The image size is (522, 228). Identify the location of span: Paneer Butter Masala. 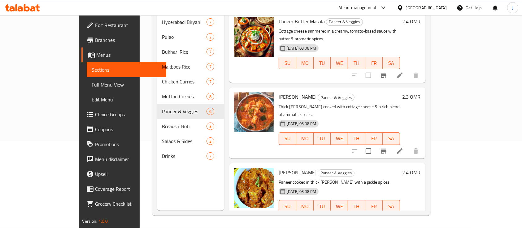
(302, 21).